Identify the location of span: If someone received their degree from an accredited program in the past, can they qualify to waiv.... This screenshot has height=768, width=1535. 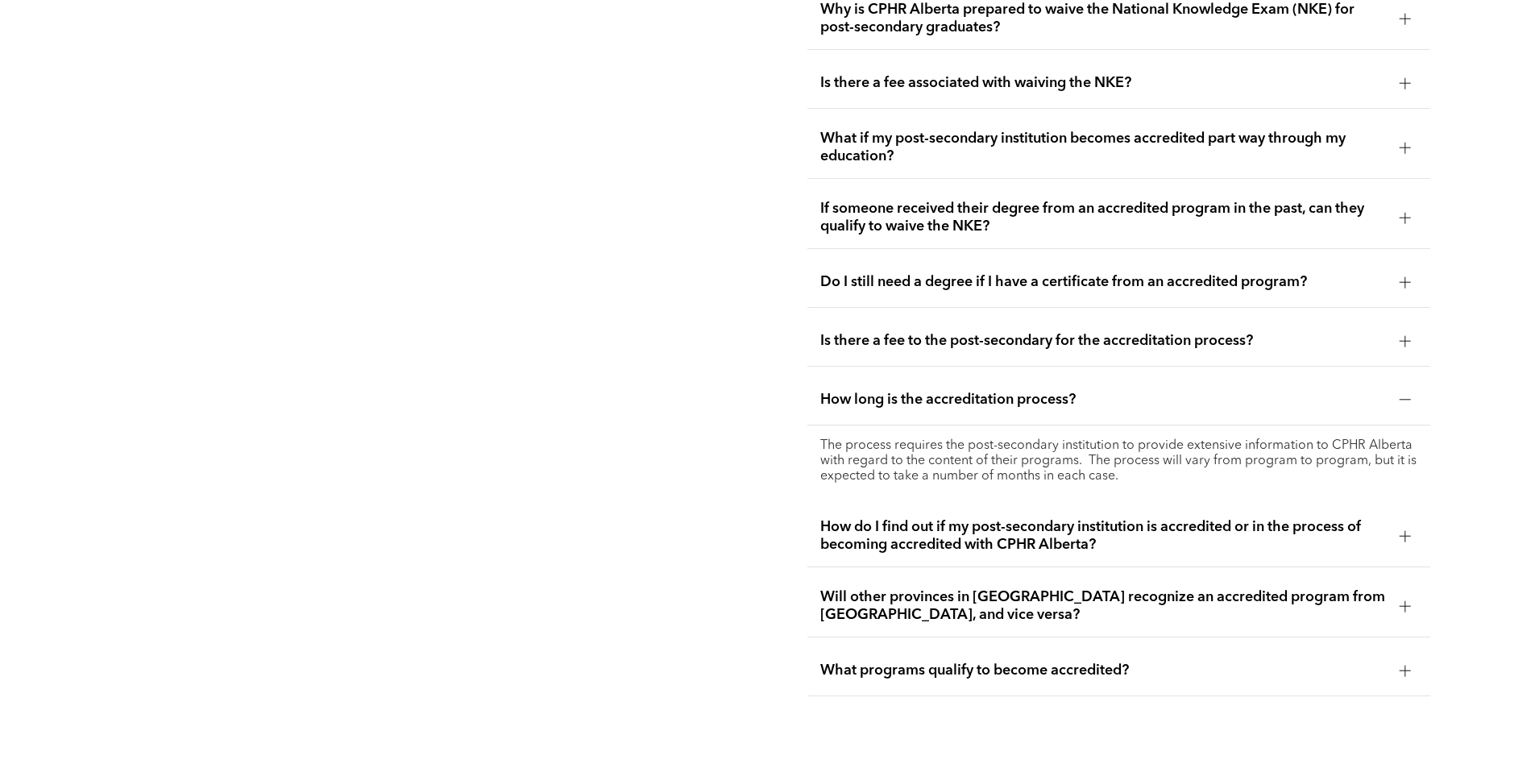
(1103, 218).